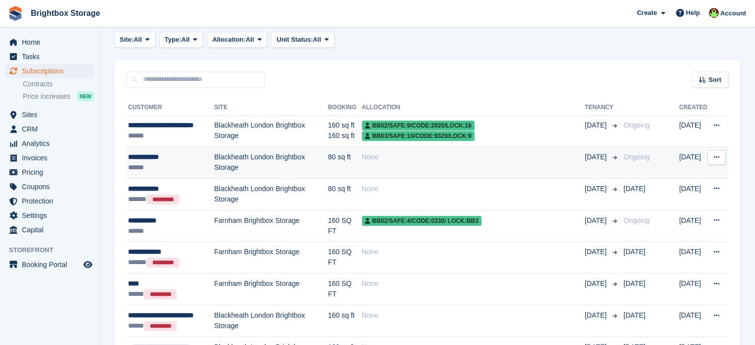 The image size is (755, 345). What do you see at coordinates (418, 136) in the screenshot?
I see `span: BB03/safe:10/code:9320/lock:9` at bounding box center [418, 136].